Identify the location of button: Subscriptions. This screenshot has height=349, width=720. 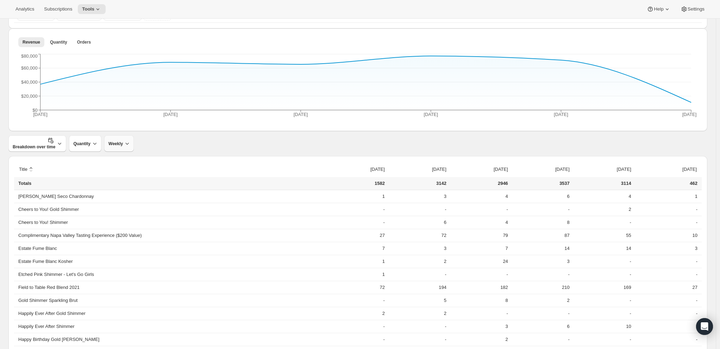
(58, 9).